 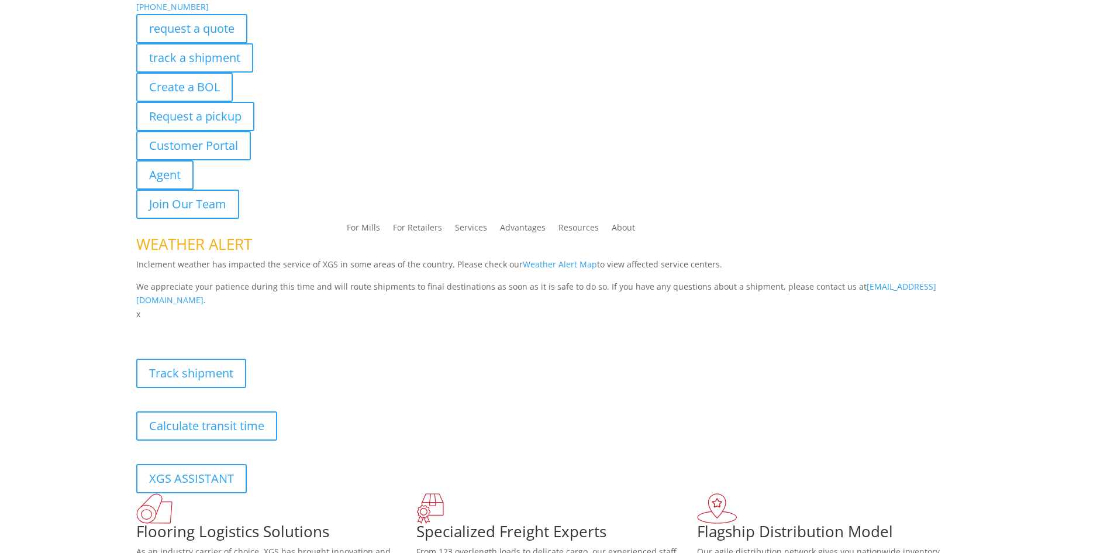 What do you see at coordinates (194, 146) in the screenshot?
I see `a: Customer Portal` at bounding box center [194, 146].